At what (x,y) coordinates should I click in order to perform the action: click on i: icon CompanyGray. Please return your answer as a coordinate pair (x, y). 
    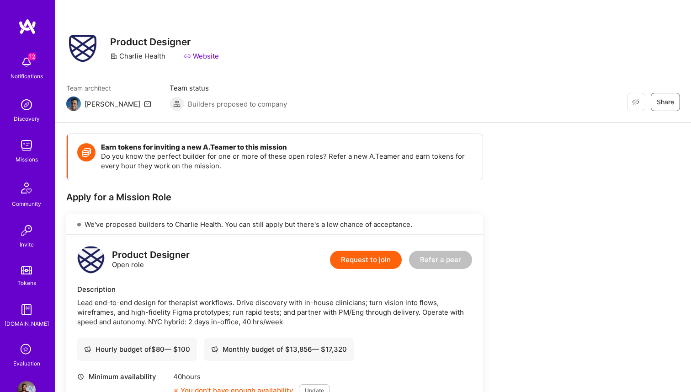
    Looking at the image, I should click on (114, 56).